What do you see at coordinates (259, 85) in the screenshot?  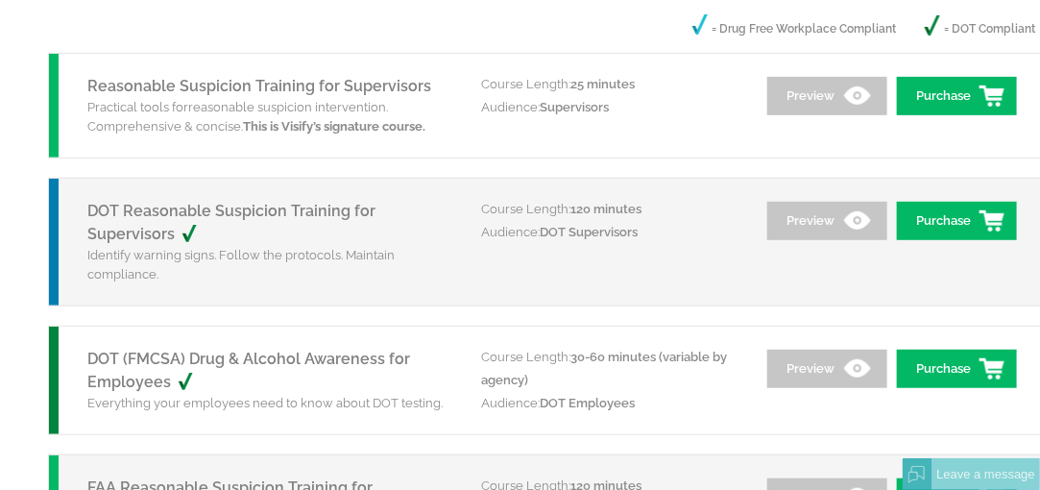 I see `a: Reasonable Suspicion Training for Supervisors` at bounding box center [259, 85].